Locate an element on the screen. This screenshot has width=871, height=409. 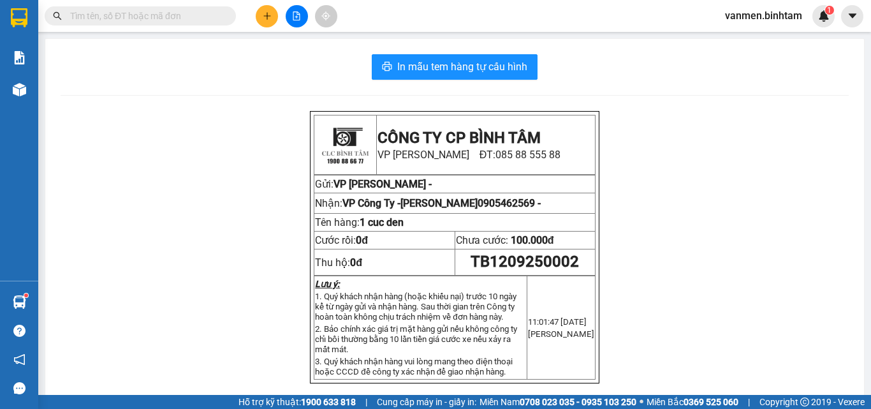
span: Chưa cước: is located at coordinates (505, 240).